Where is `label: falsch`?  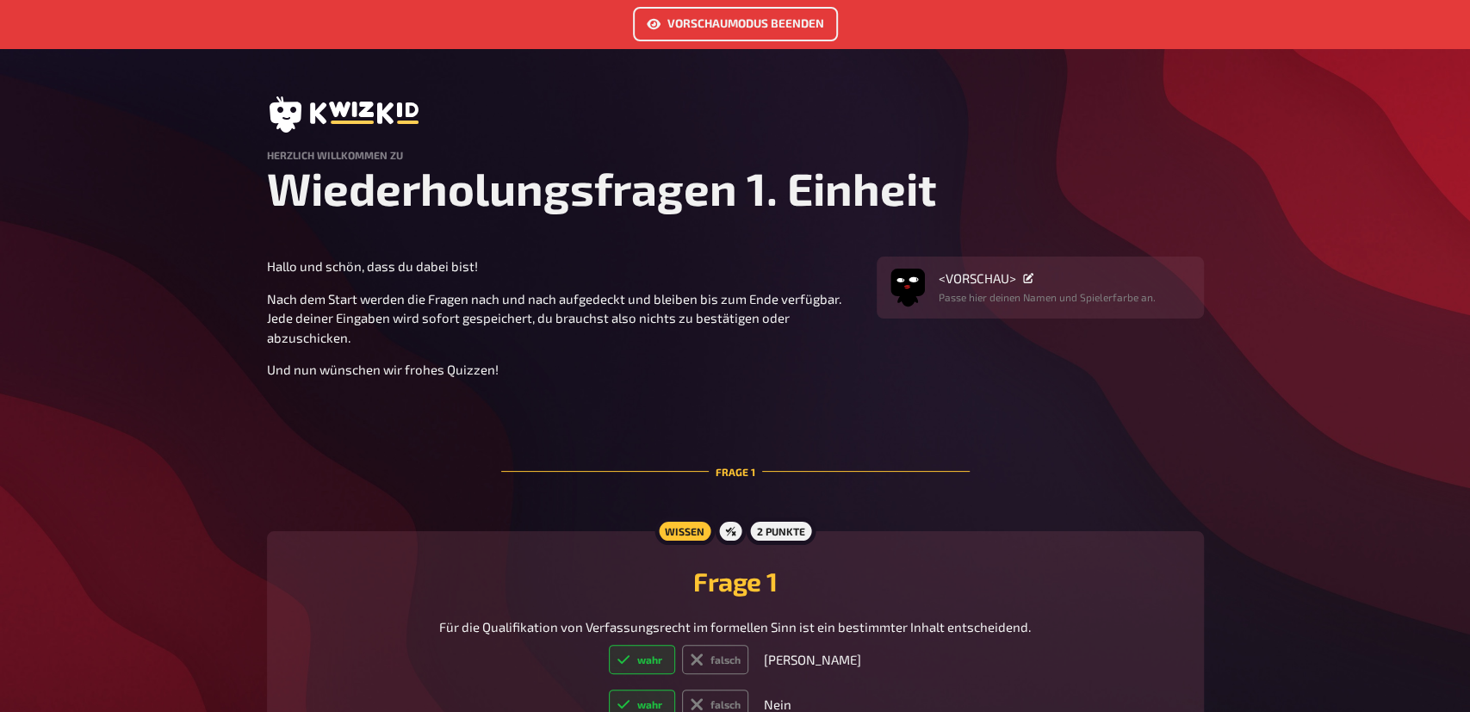
label: falsch is located at coordinates (715, 659).